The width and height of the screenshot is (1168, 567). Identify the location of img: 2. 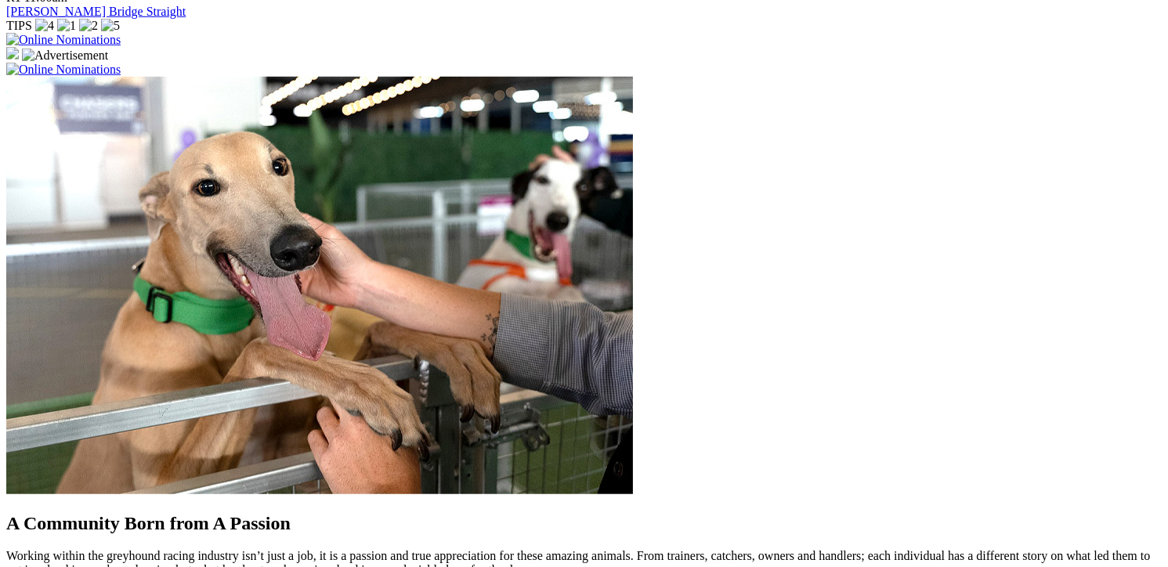
(89, 26).